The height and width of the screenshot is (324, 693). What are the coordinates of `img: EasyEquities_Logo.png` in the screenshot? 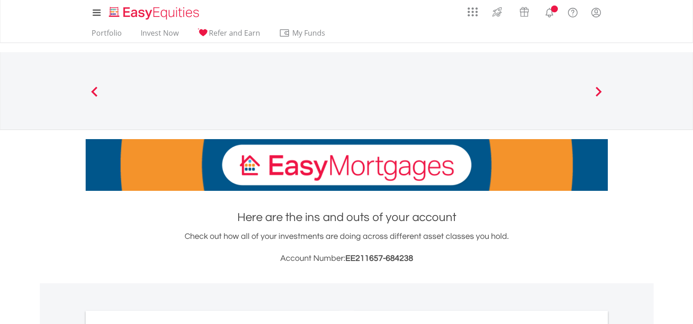 It's located at (155, 13).